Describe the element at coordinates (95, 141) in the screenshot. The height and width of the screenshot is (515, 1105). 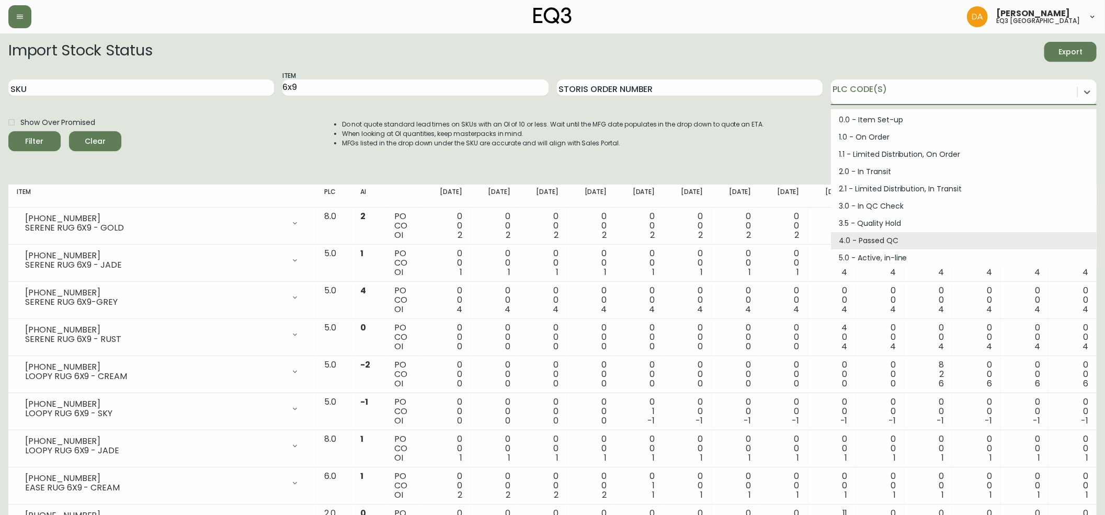
I see `button: Clear` at that location.